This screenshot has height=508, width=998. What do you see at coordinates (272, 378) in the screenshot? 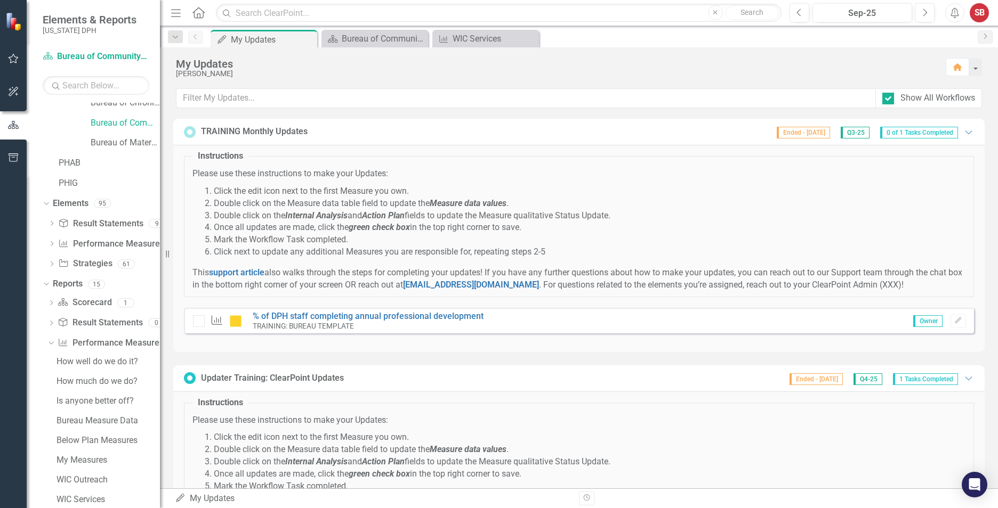
I see `div: Updater Training: ClearPoint Updates` at bounding box center [272, 378].